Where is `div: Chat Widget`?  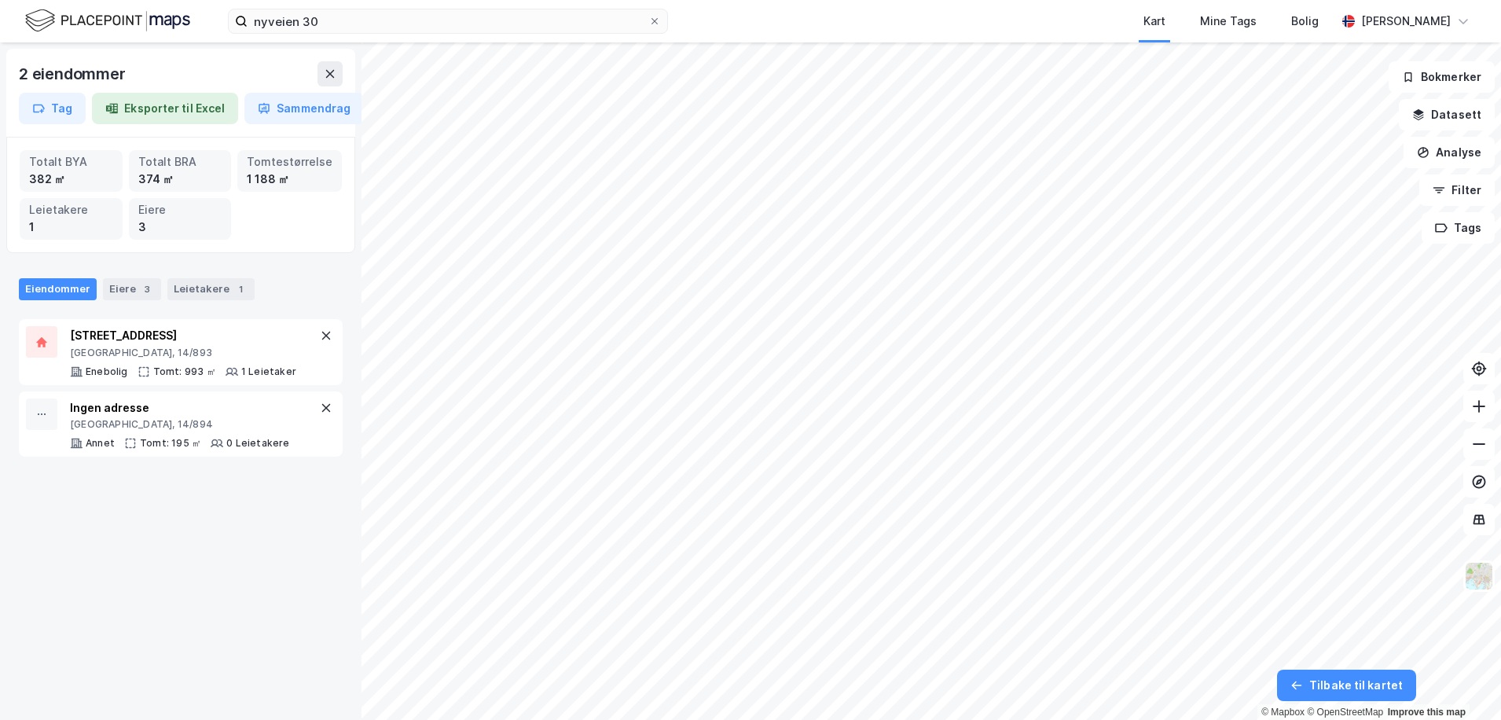 div: Chat Widget is located at coordinates (1461, 682).